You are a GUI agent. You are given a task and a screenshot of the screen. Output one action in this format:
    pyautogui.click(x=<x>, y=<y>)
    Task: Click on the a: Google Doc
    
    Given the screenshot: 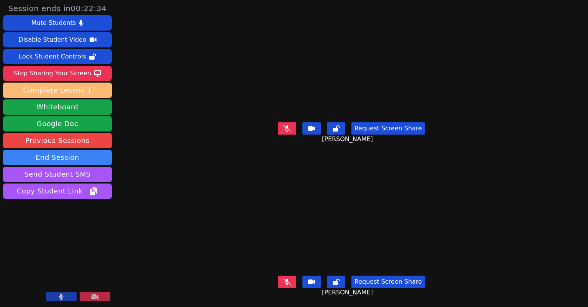 What is the action you would take?
    pyautogui.click(x=57, y=124)
    